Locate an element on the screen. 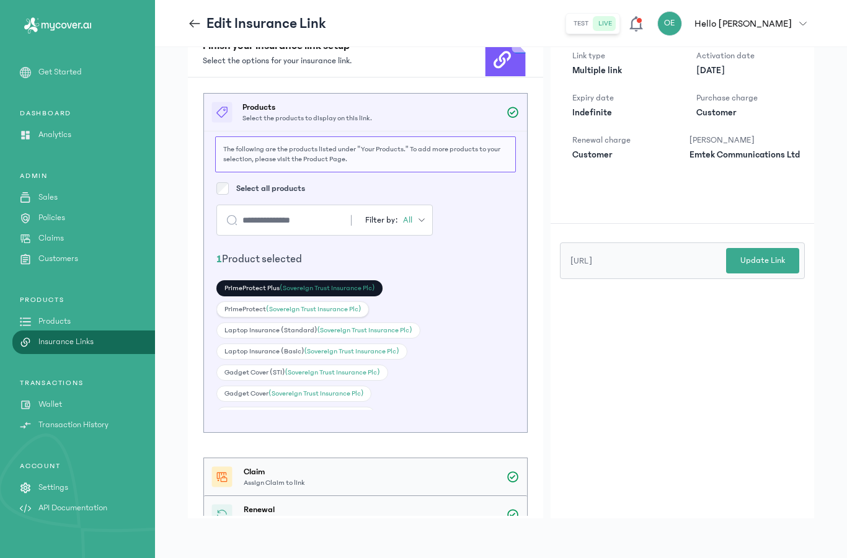  p: Analytics is located at coordinates (55, 135).